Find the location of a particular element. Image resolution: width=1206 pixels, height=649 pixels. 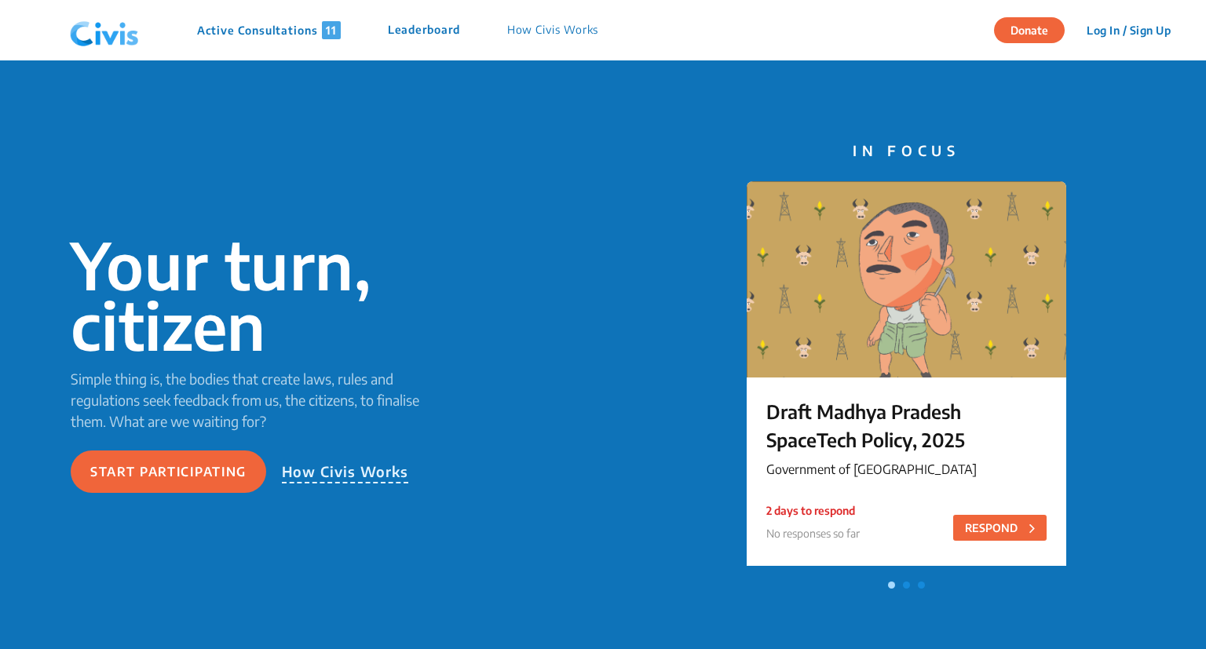

button: Donate is located at coordinates (1029, 30).